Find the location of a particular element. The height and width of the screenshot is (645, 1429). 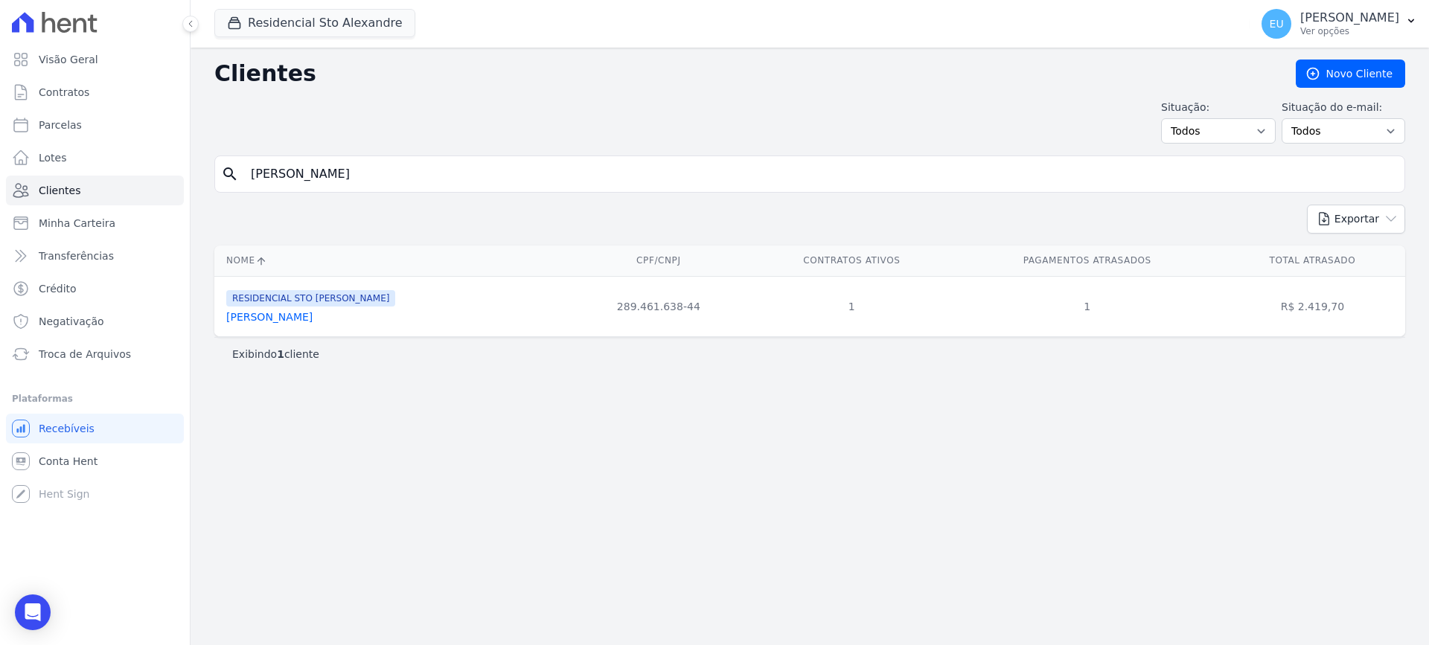

span: Minha Carteira is located at coordinates (77, 223).